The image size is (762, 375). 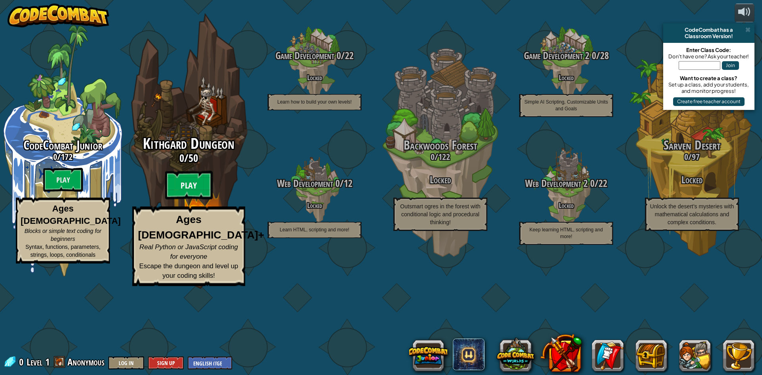 What do you see at coordinates (63, 235) in the screenshot?
I see `span: Blocks or simple text coding for beginners` at bounding box center [63, 235].